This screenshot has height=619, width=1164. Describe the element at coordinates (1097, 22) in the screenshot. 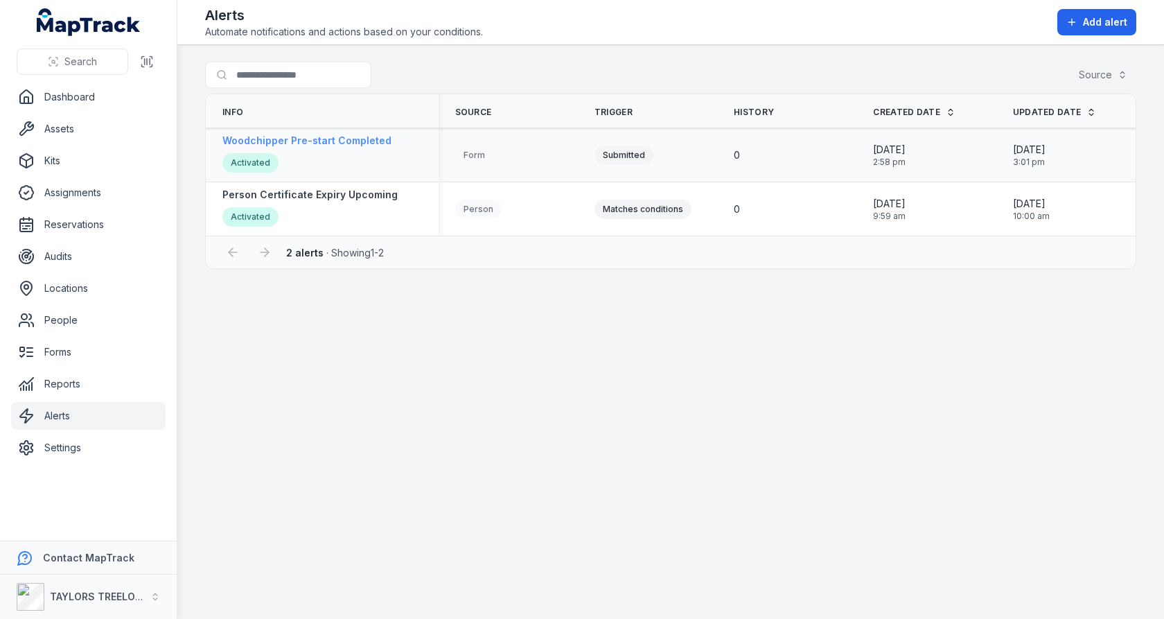

I see `button: Add alert` at that location.